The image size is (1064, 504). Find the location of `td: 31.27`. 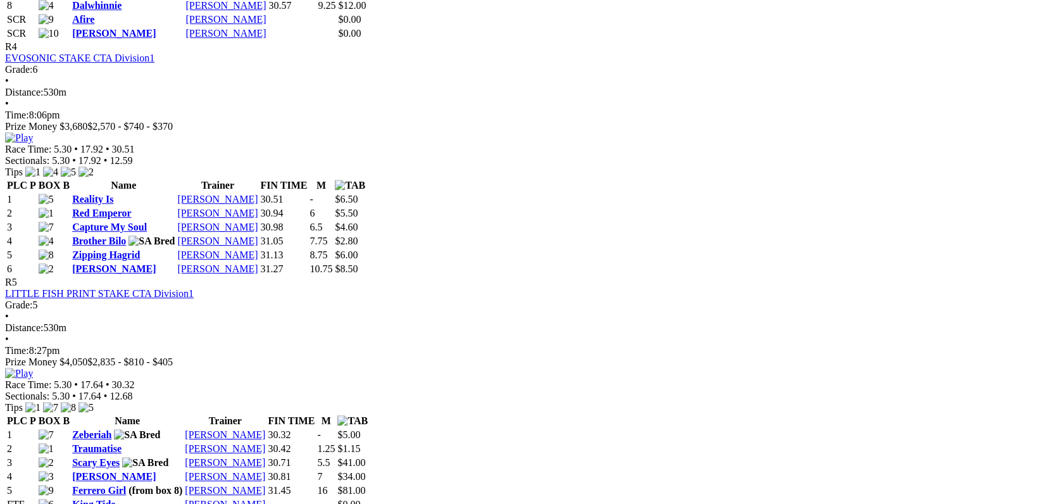

td: 31.27 is located at coordinates (284, 269).